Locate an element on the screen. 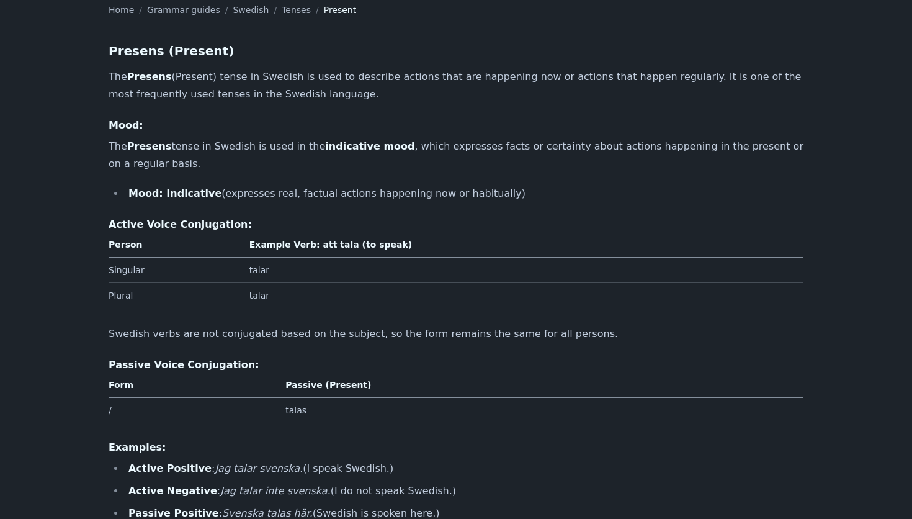 The height and width of the screenshot is (519, 912). nav: Breadcrumb is located at coordinates (456, 10).